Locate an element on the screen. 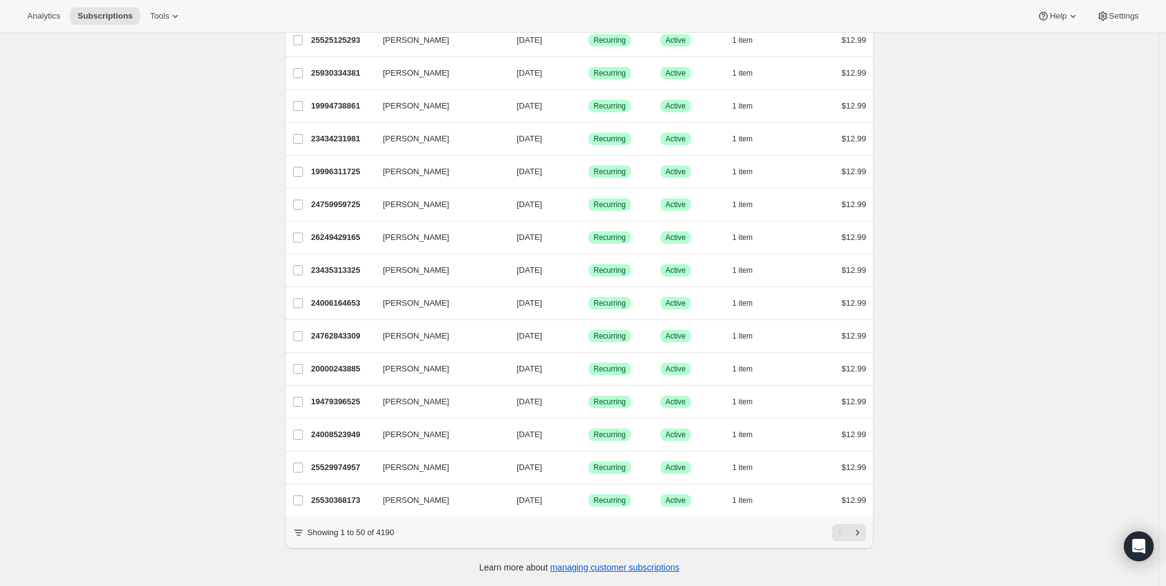 The image size is (1166, 586). button: Help is located at coordinates (1058, 16).